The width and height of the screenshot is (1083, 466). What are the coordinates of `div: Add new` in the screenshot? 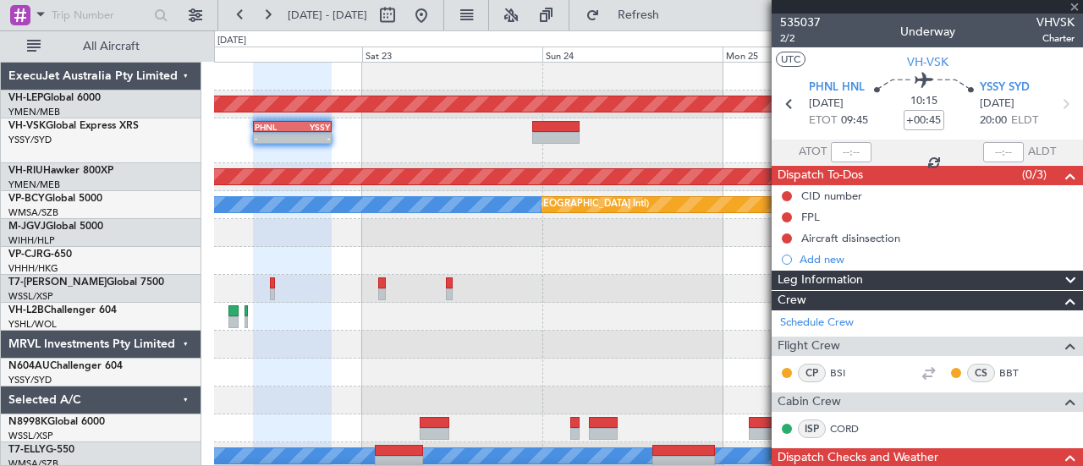 It's located at (937, 259).